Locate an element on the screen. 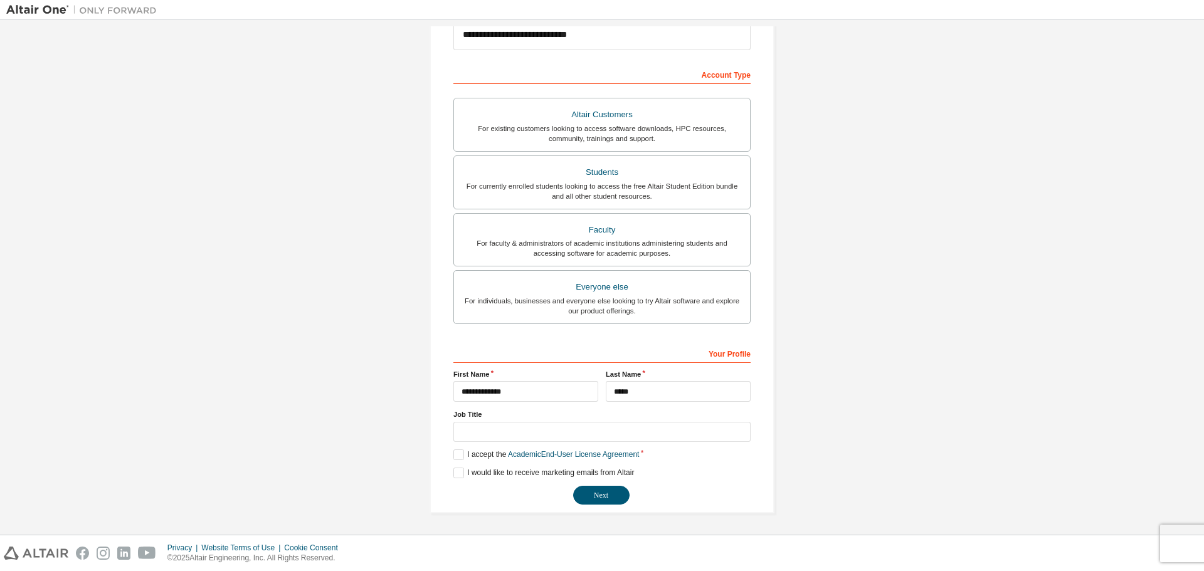 The height and width of the screenshot is (571, 1204). p: © 2025 Altair Engineering, Inc. All Rights Reserved. is located at coordinates (256, 558).